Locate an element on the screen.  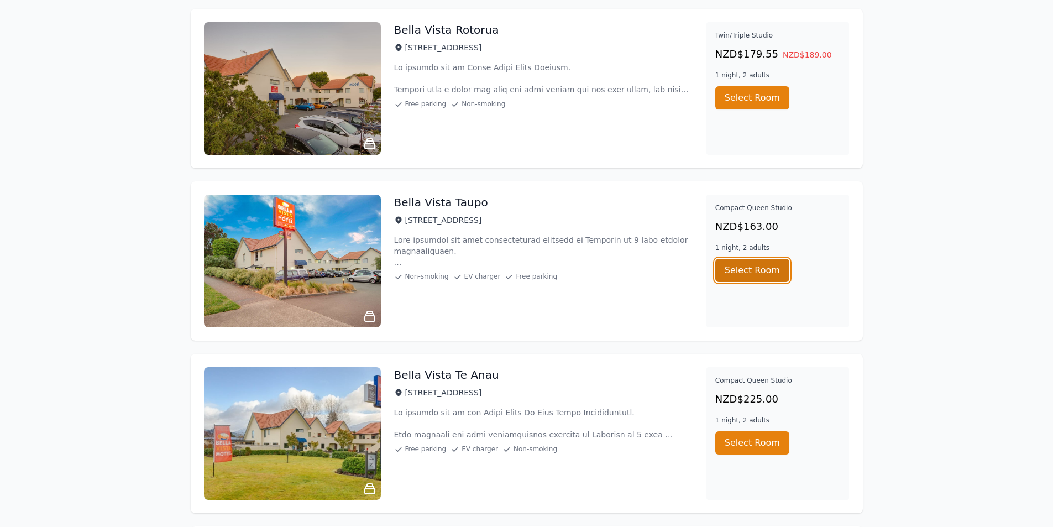
h6: Twin/Triple Studio is located at coordinates (778, 35).